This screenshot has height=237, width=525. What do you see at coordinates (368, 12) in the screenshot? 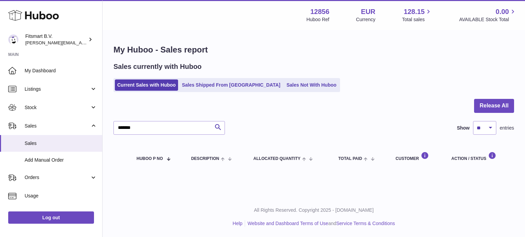
I see `strong: EUR` at bounding box center [368, 12].